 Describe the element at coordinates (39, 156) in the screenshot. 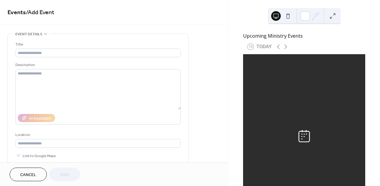

I see `span: Link to Google Maps` at that location.